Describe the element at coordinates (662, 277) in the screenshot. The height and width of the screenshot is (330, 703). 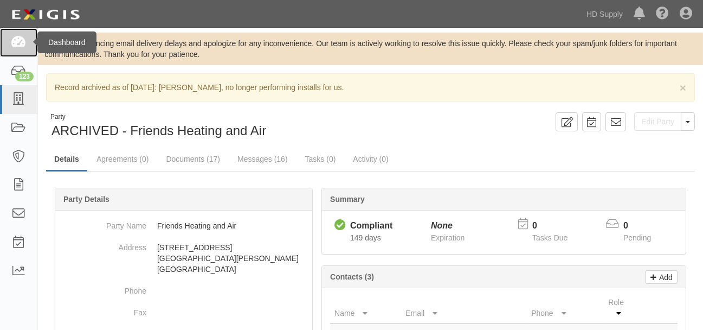
I see `a: Add` at that location.